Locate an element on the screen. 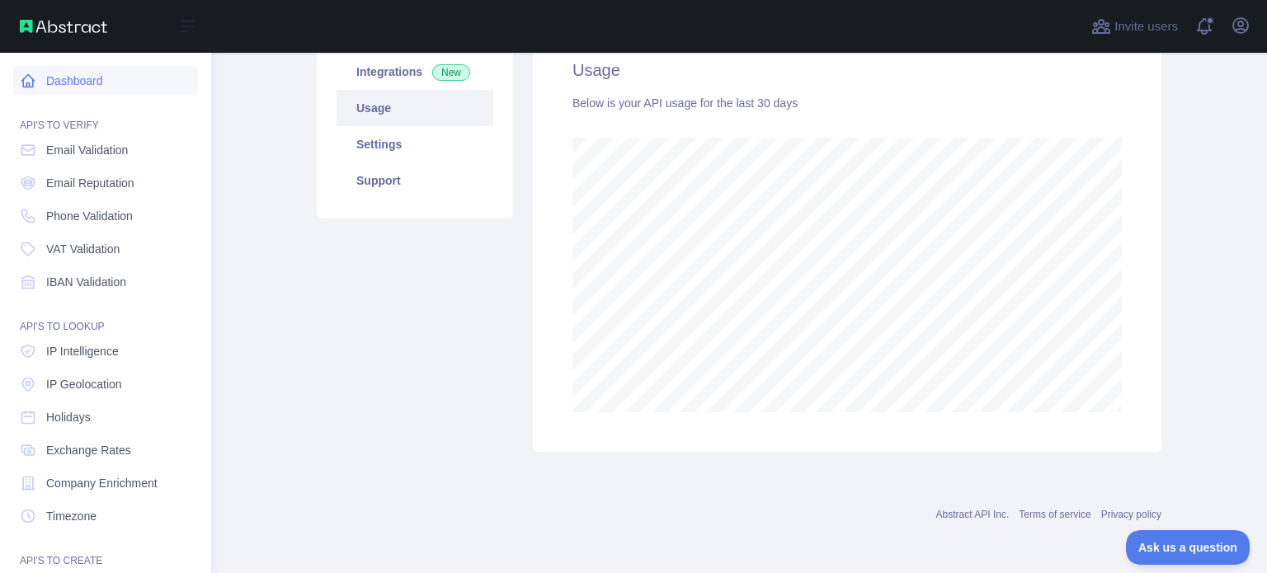 The image size is (1267, 573). a: Phone Validation is located at coordinates (106, 216).